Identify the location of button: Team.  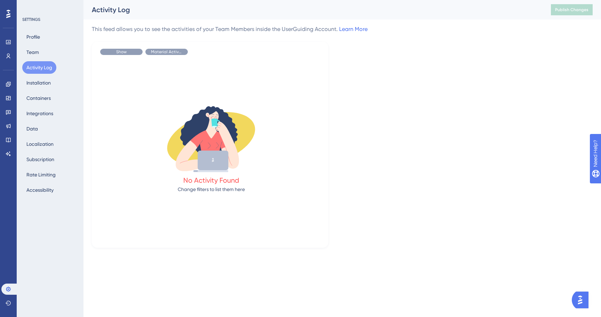
(33, 52).